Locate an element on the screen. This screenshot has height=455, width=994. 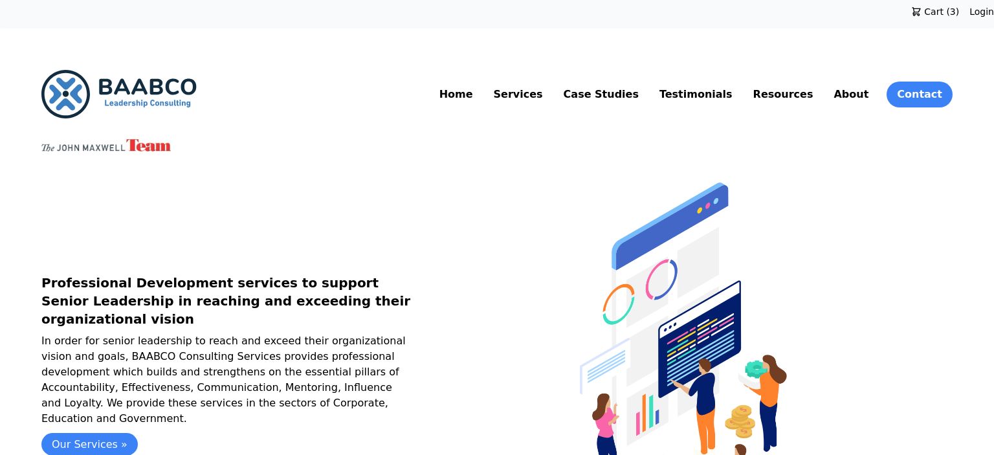
a: Cart (3) is located at coordinates (935, 12).